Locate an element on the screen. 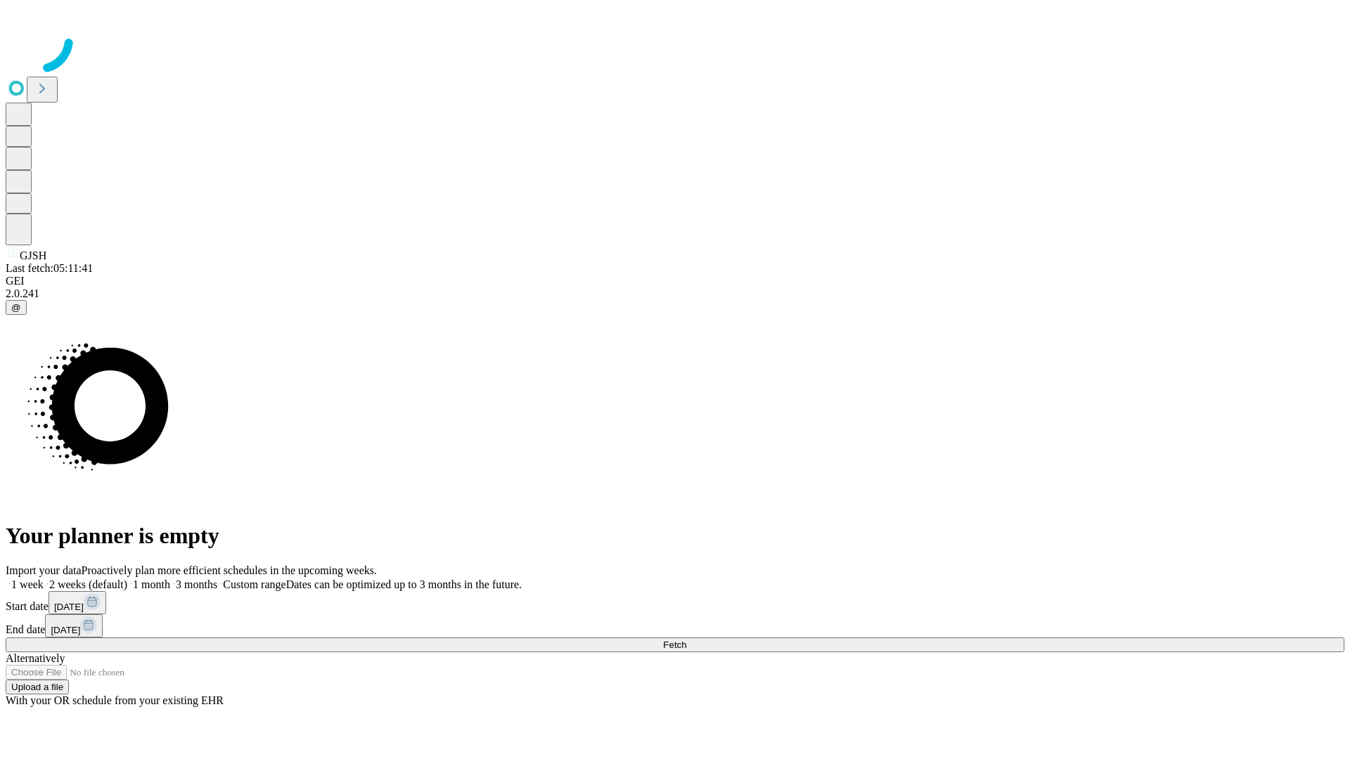 The height and width of the screenshot is (759, 1350). span: Dates can be optimized up to 3 months in the future. is located at coordinates (404, 584).